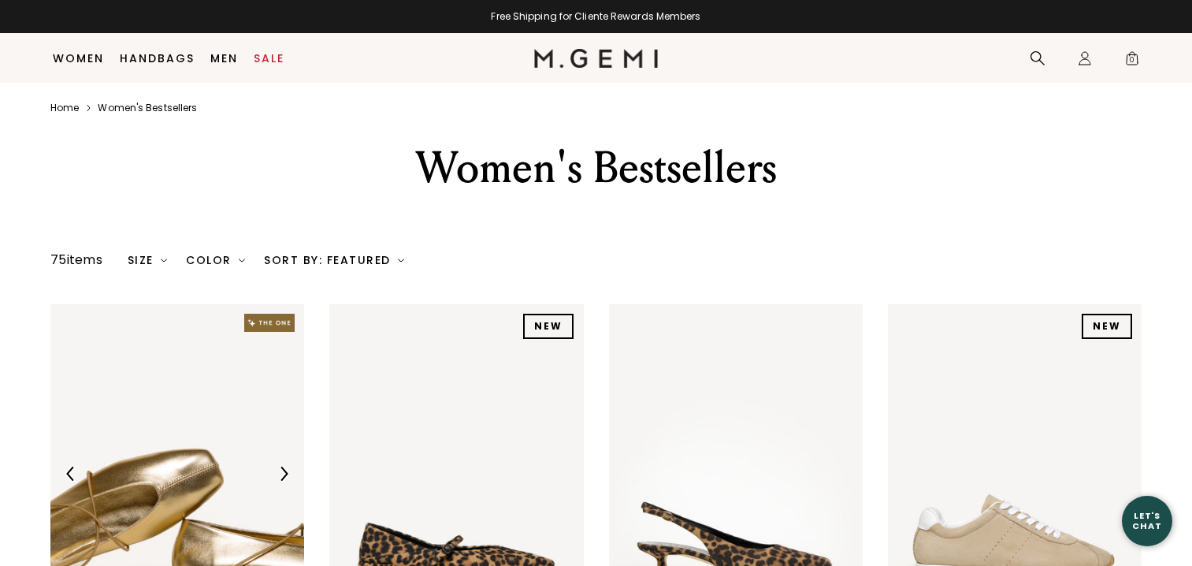  I want to click on a: Women, so click(78, 58).